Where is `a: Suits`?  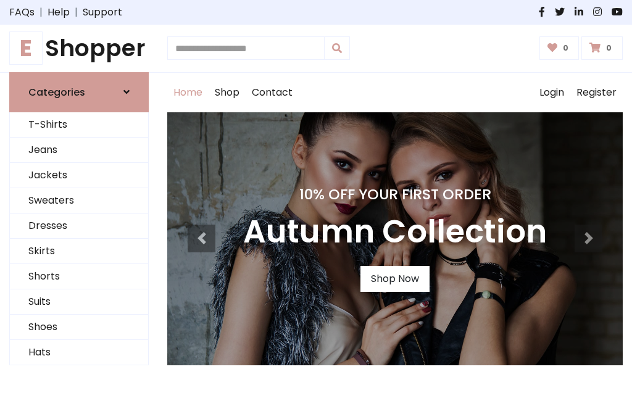
a: Suits is located at coordinates (79, 302).